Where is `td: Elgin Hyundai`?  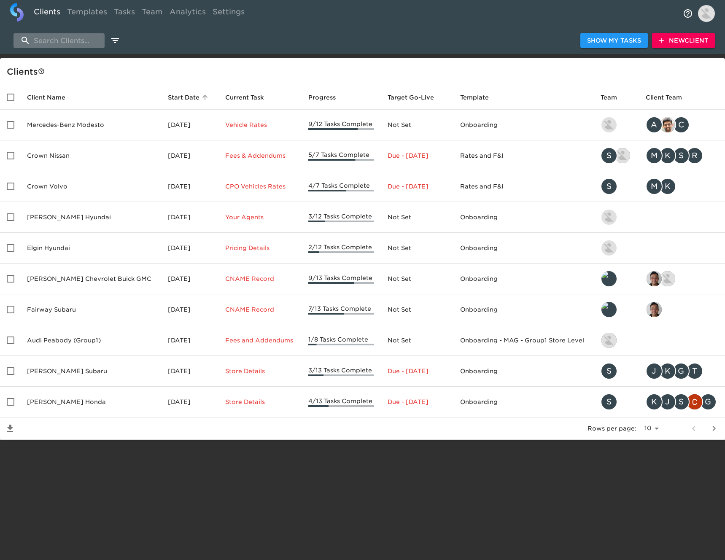 td: Elgin Hyundai is located at coordinates (91, 248).